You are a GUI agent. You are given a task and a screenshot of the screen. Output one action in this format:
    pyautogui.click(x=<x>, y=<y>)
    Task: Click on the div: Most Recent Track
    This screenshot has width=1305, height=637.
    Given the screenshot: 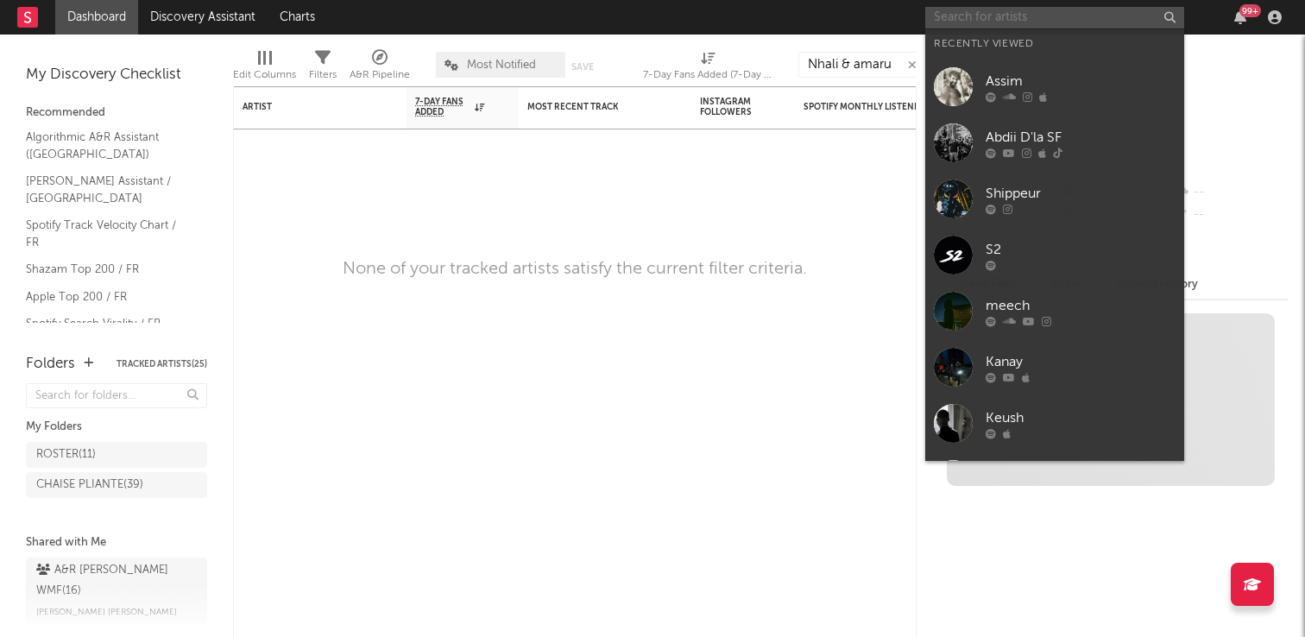 What is the action you would take?
    pyautogui.click(x=592, y=107)
    